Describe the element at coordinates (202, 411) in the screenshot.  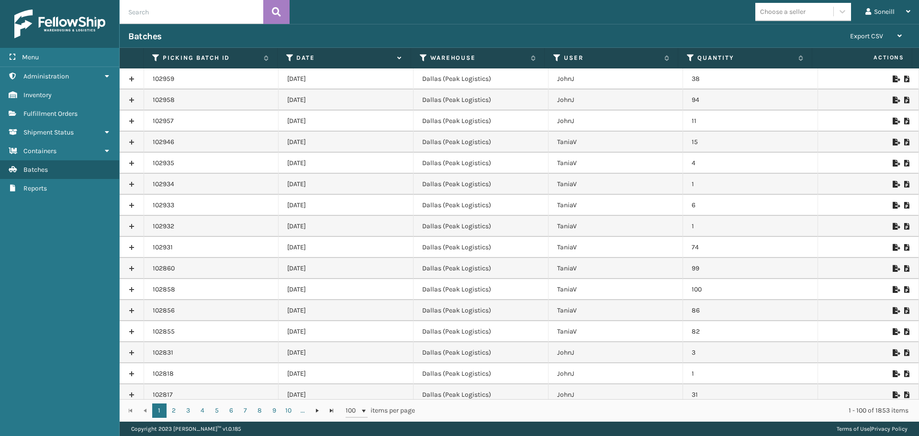
I see `a: 4` at that location.